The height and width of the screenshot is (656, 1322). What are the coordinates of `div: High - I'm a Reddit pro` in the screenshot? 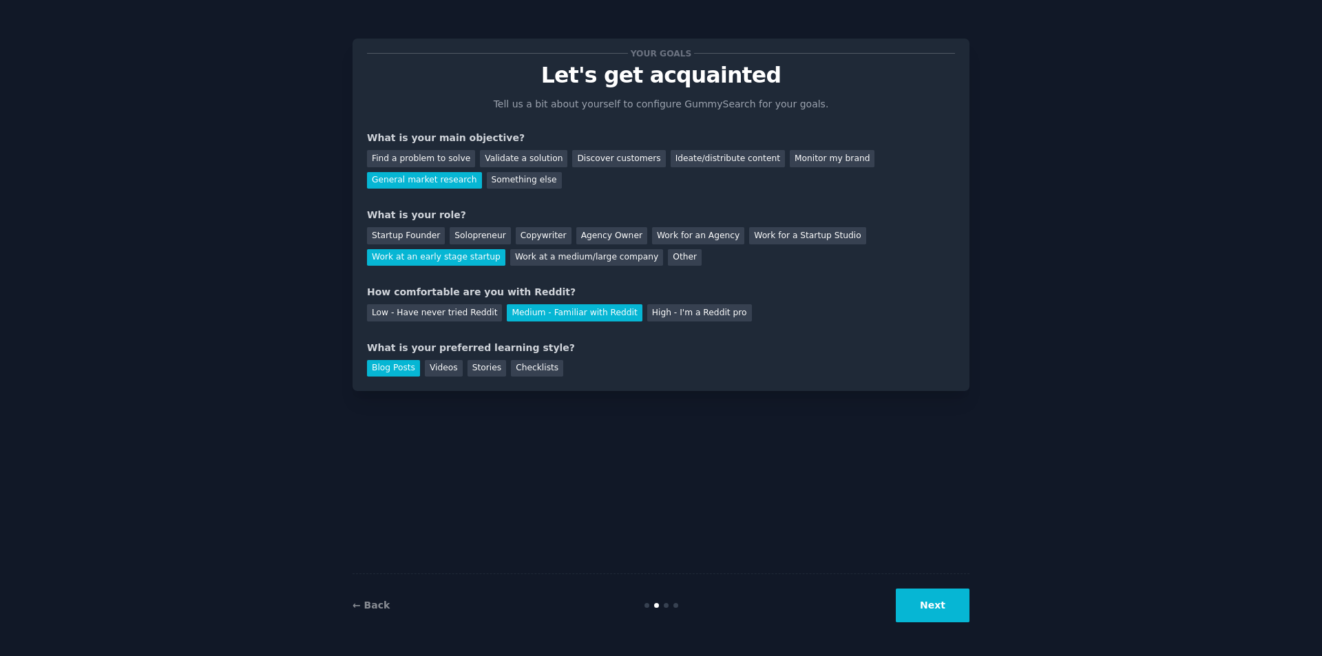 It's located at (699, 313).